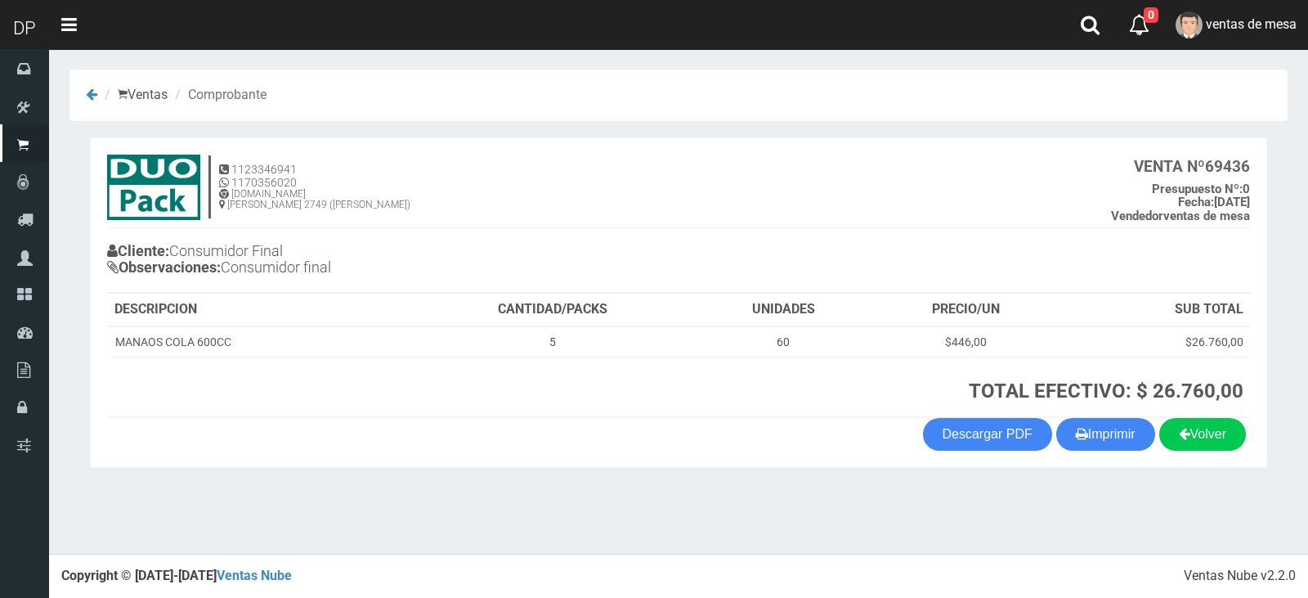  I want to click on td: $446,00, so click(966, 342).